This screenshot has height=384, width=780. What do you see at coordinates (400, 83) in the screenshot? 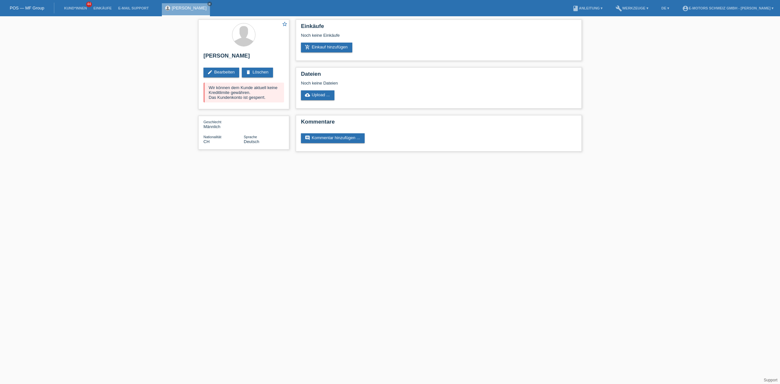
I see `div: Noch keine Dateien` at bounding box center [400, 83].